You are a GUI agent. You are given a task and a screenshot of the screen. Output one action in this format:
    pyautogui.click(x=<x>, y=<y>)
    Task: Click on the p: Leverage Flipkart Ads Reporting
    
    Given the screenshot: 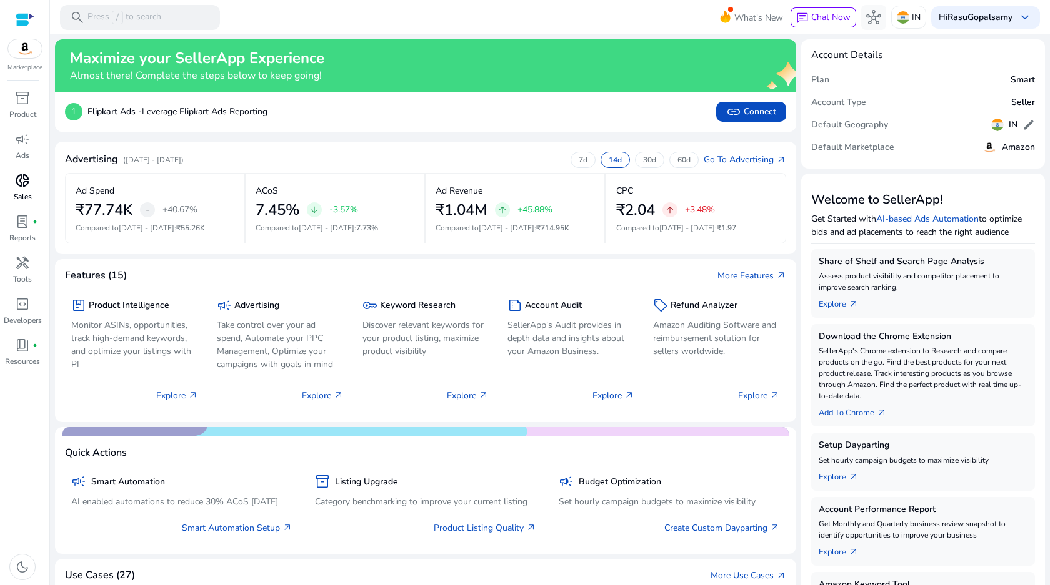 What is the action you would take?
    pyautogui.click(x=177, y=111)
    